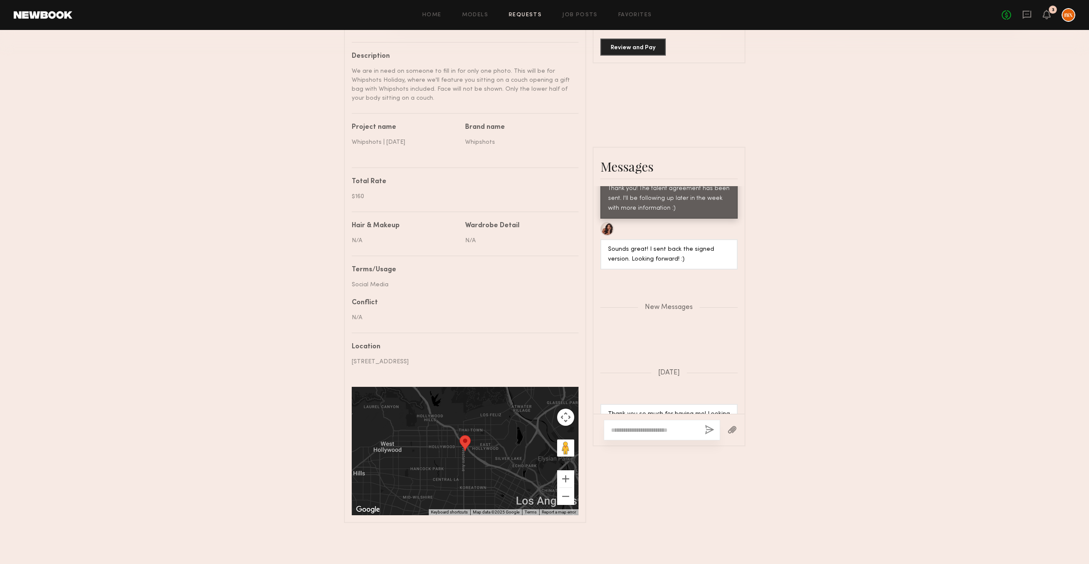  What do you see at coordinates (462, 270) in the screenshot?
I see `div: Terms/Usage` at bounding box center [462, 270].